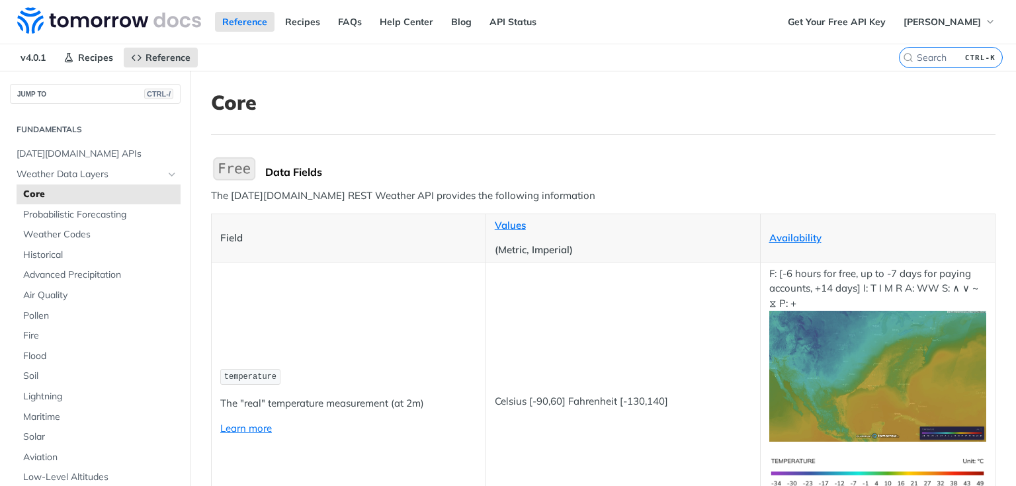 The image size is (1016, 486). I want to click on span: Lightning, so click(100, 397).